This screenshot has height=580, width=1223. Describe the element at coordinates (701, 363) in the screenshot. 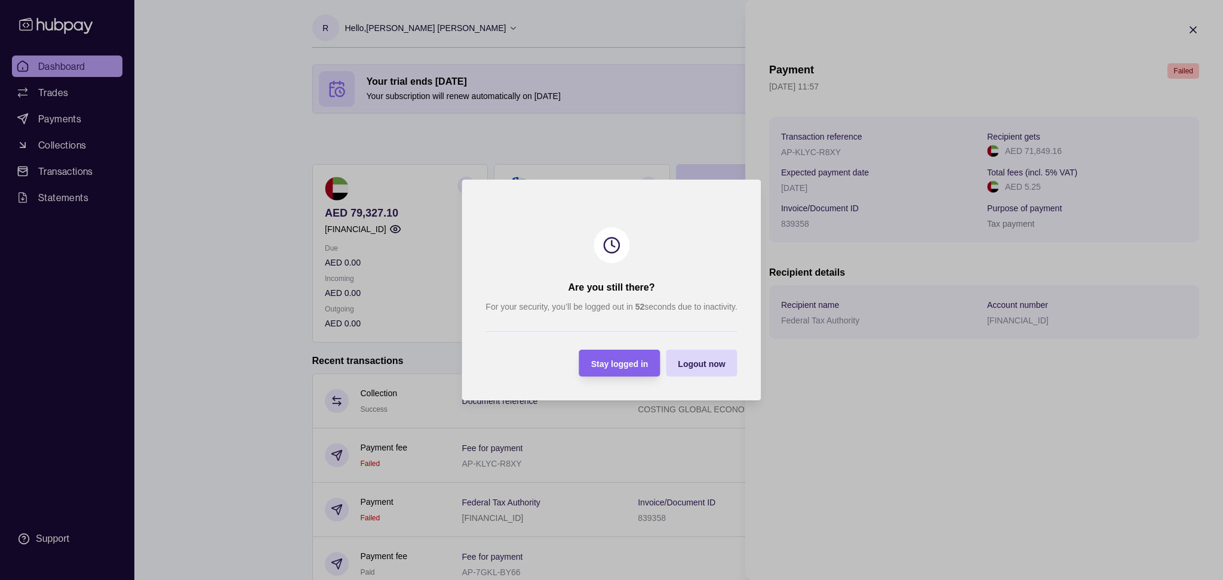

I see `button: Logout now` at that location.